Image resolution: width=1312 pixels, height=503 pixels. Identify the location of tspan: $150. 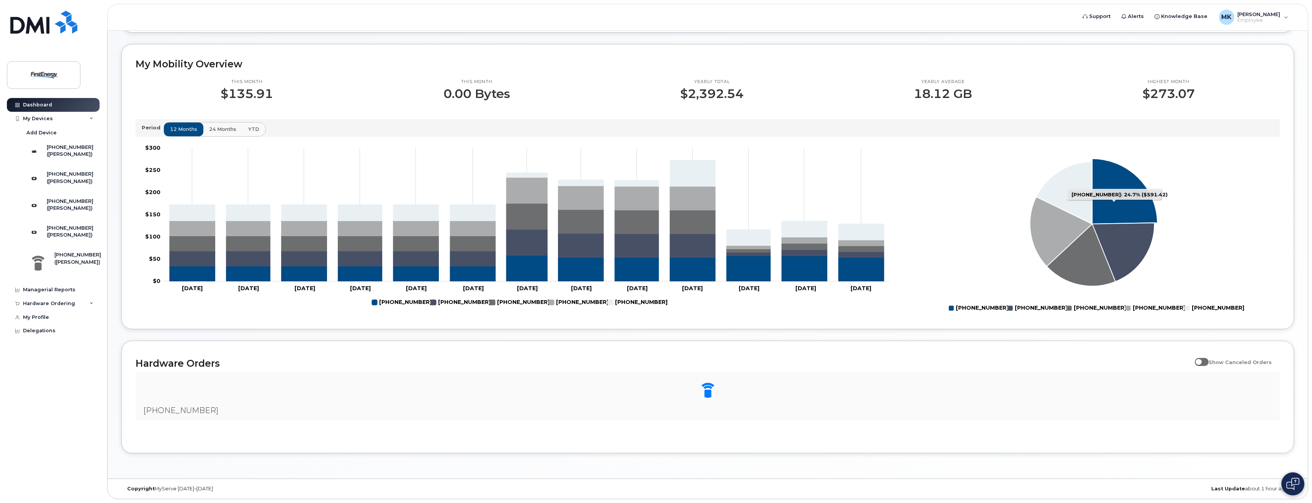
(153, 215).